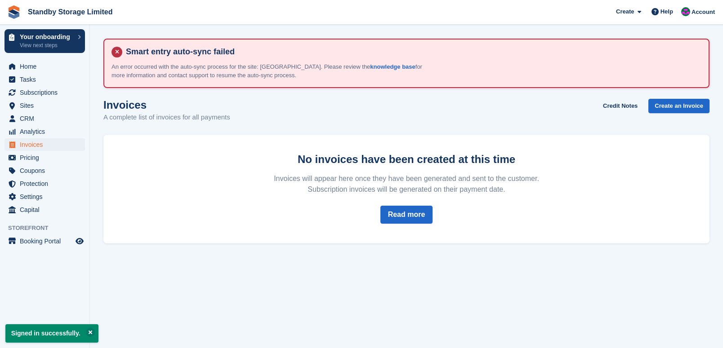 This screenshot has width=723, height=348. Describe the element at coordinates (47, 241) in the screenshot. I see `span: Booking Portal` at that location.